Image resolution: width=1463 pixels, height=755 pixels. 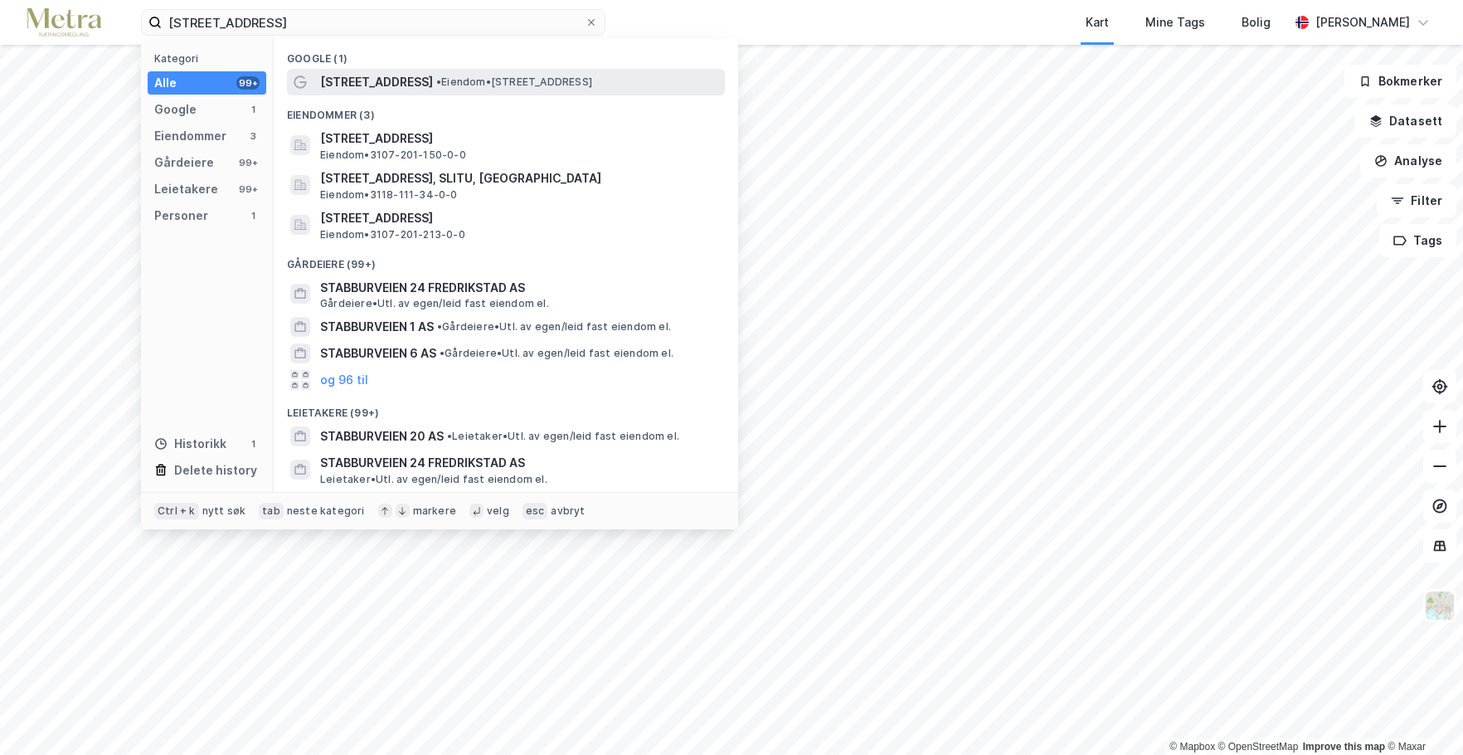 What do you see at coordinates (181, 216) in the screenshot?
I see `div: Personer` at bounding box center [181, 216].